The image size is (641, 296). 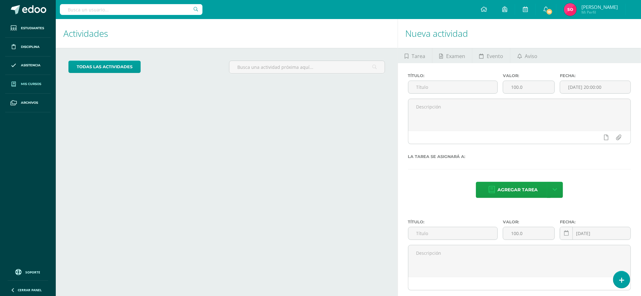 What do you see at coordinates (28, 66) in the screenshot?
I see `a: Asistencia` at bounding box center [28, 66].